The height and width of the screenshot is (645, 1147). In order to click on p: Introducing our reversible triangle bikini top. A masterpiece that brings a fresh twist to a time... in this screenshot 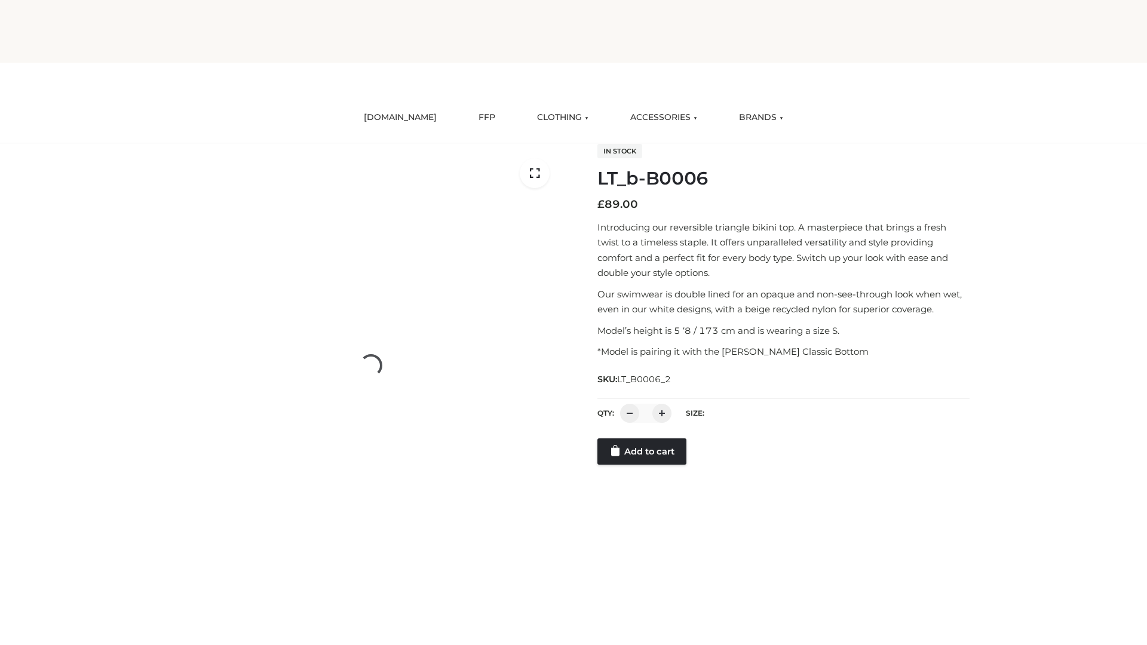, I will do `click(783, 250)`.